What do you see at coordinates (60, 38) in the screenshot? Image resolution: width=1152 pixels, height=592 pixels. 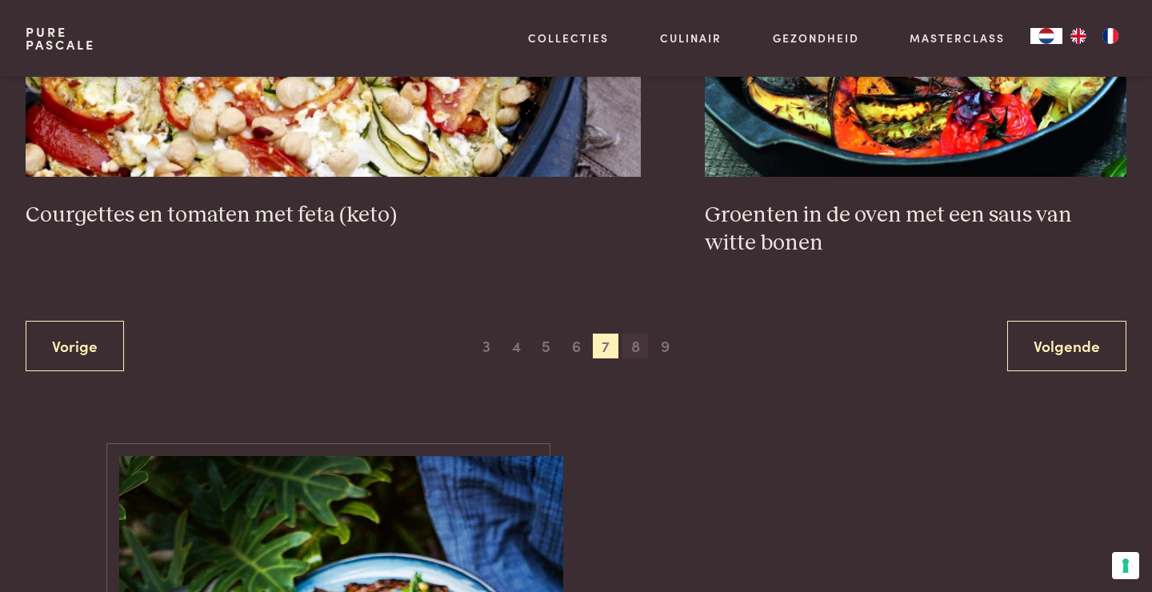 I see `a: PurePascale` at bounding box center [60, 38].